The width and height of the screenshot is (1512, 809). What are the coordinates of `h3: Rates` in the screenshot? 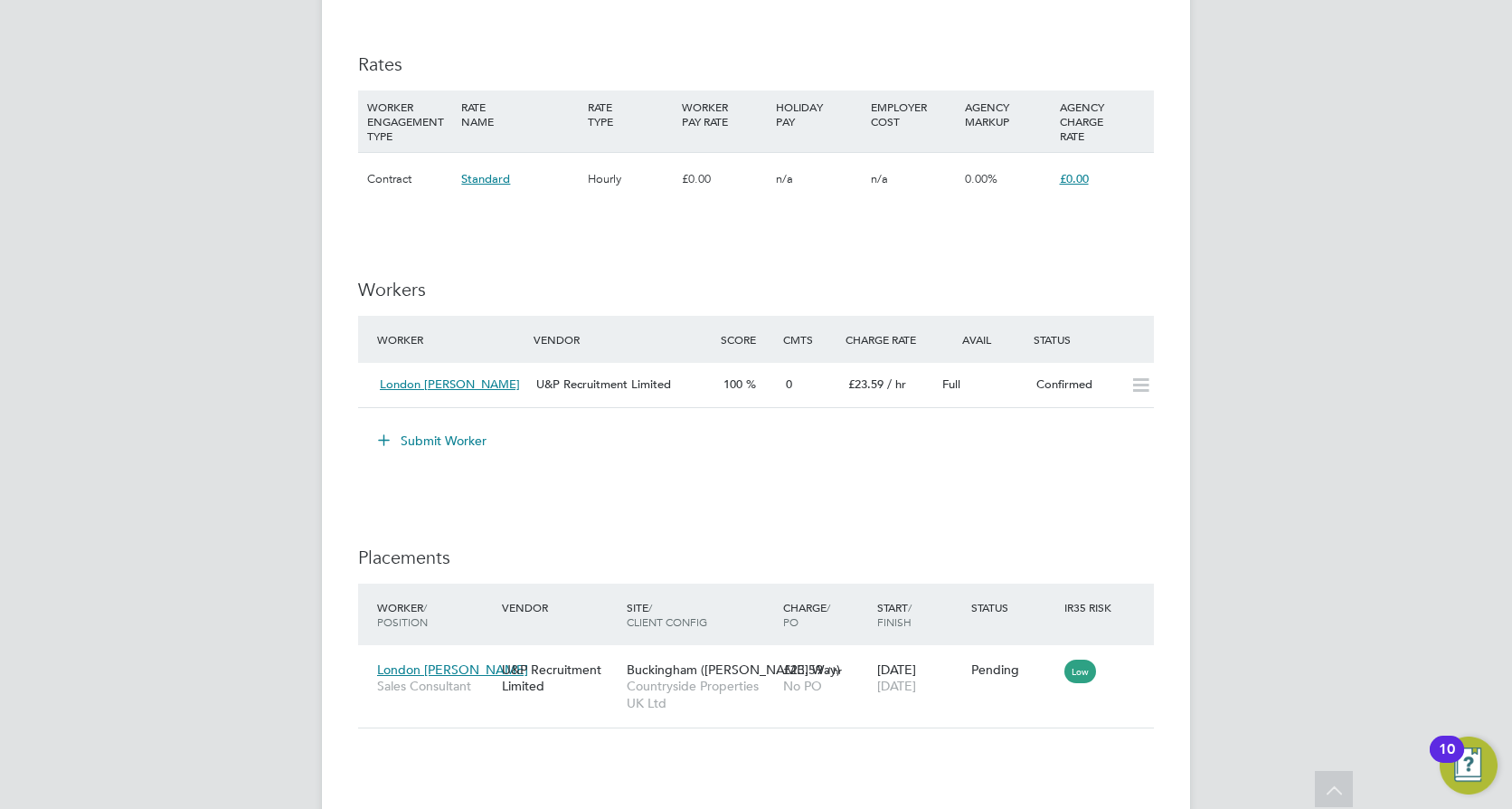 It's located at (756, 64).